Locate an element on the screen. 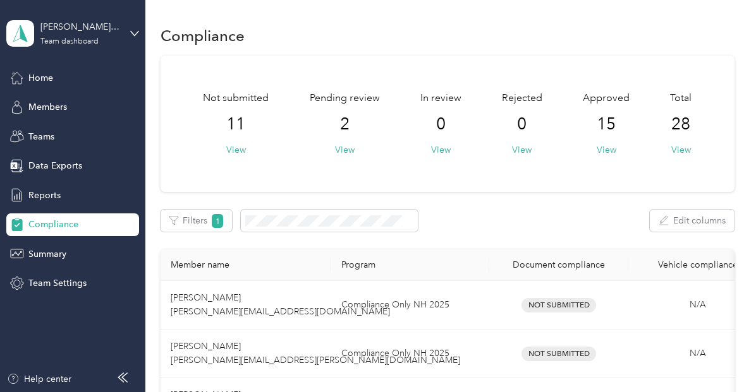  div: Help center is located at coordinates (39, 379).